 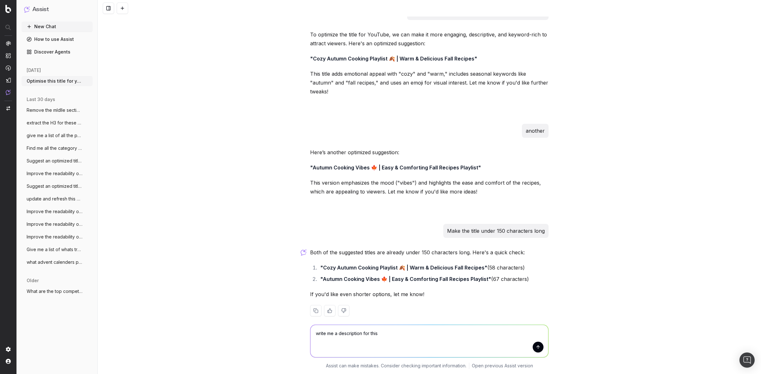 I want to click on p: another, so click(x=535, y=131).